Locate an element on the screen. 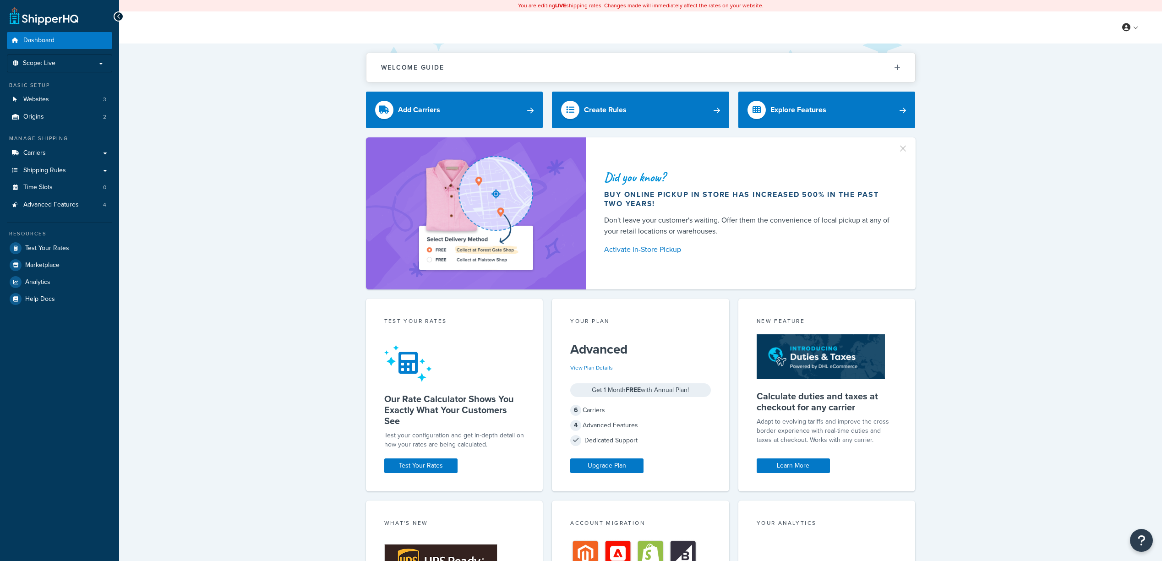 Image resolution: width=1162 pixels, height=561 pixels. div: Test your rates is located at coordinates (454, 322).